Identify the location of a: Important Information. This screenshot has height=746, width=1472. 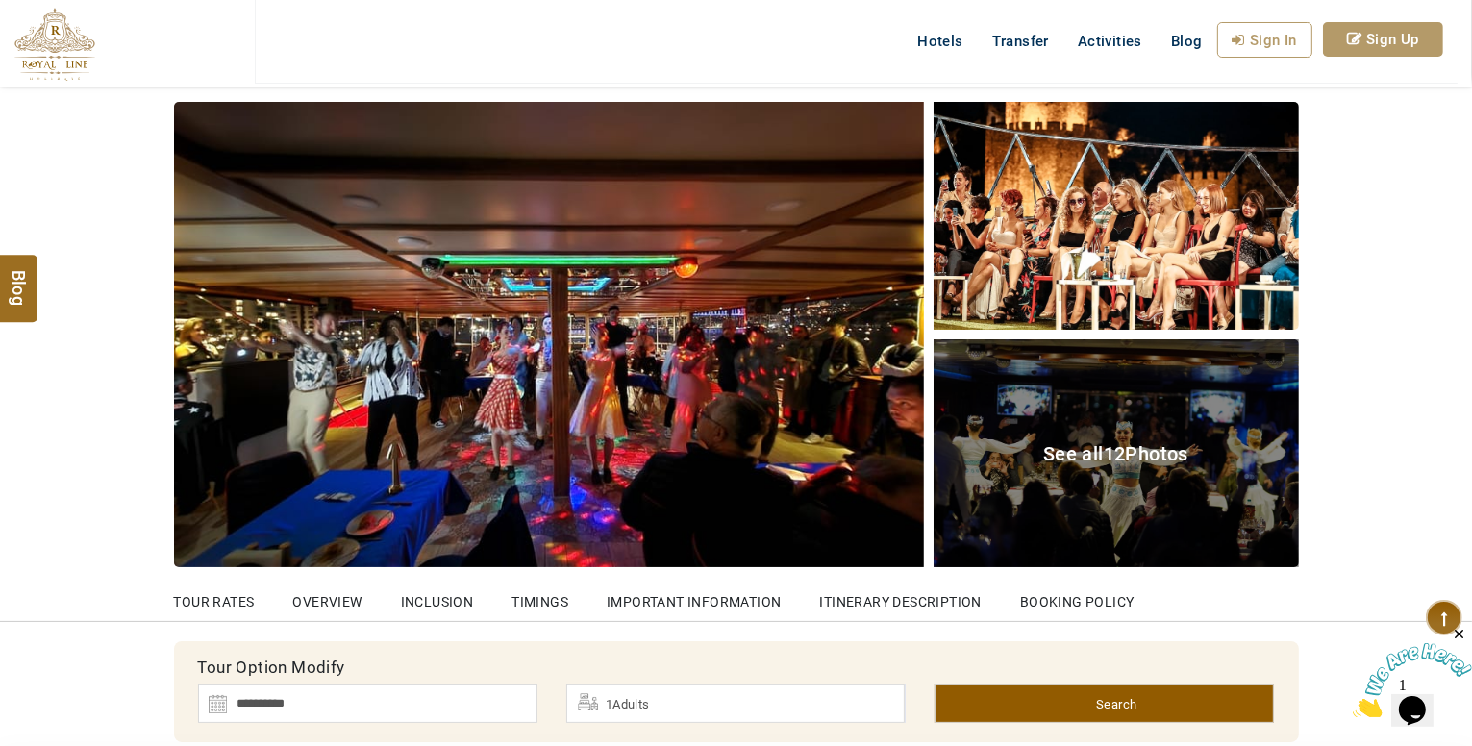
(693, 594).